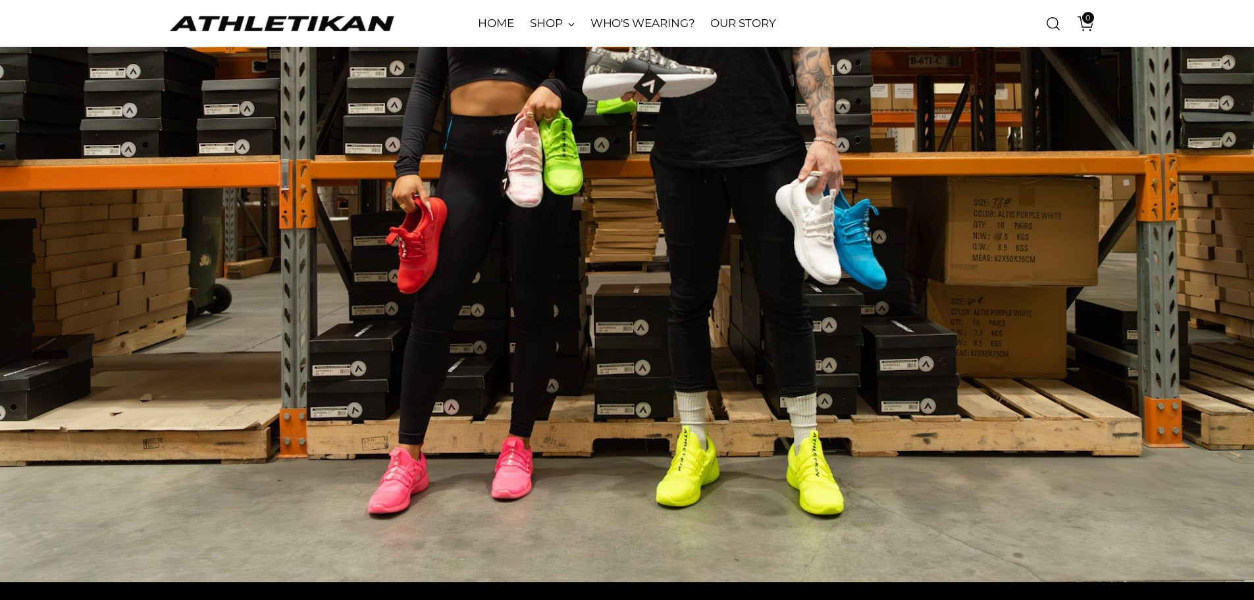 This screenshot has width=1254, height=600. I want to click on a: OUR STORY, so click(743, 24).